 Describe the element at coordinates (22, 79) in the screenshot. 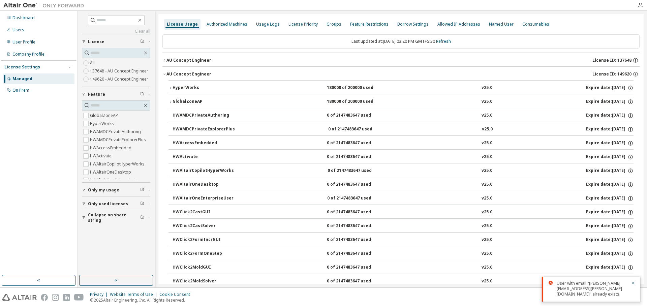

I see `div: Managed` at that location.